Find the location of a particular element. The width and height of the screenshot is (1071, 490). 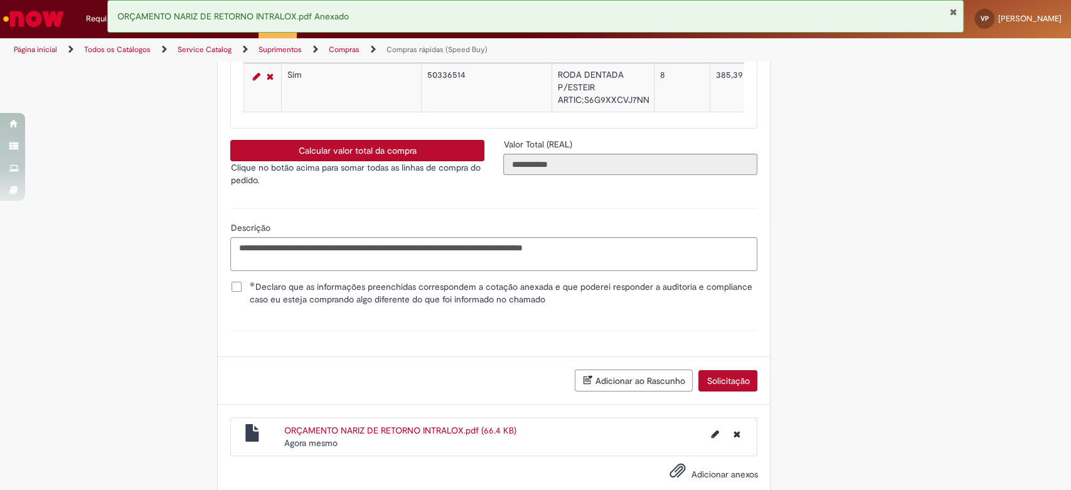

td: 385,39 is located at coordinates (742, 88).